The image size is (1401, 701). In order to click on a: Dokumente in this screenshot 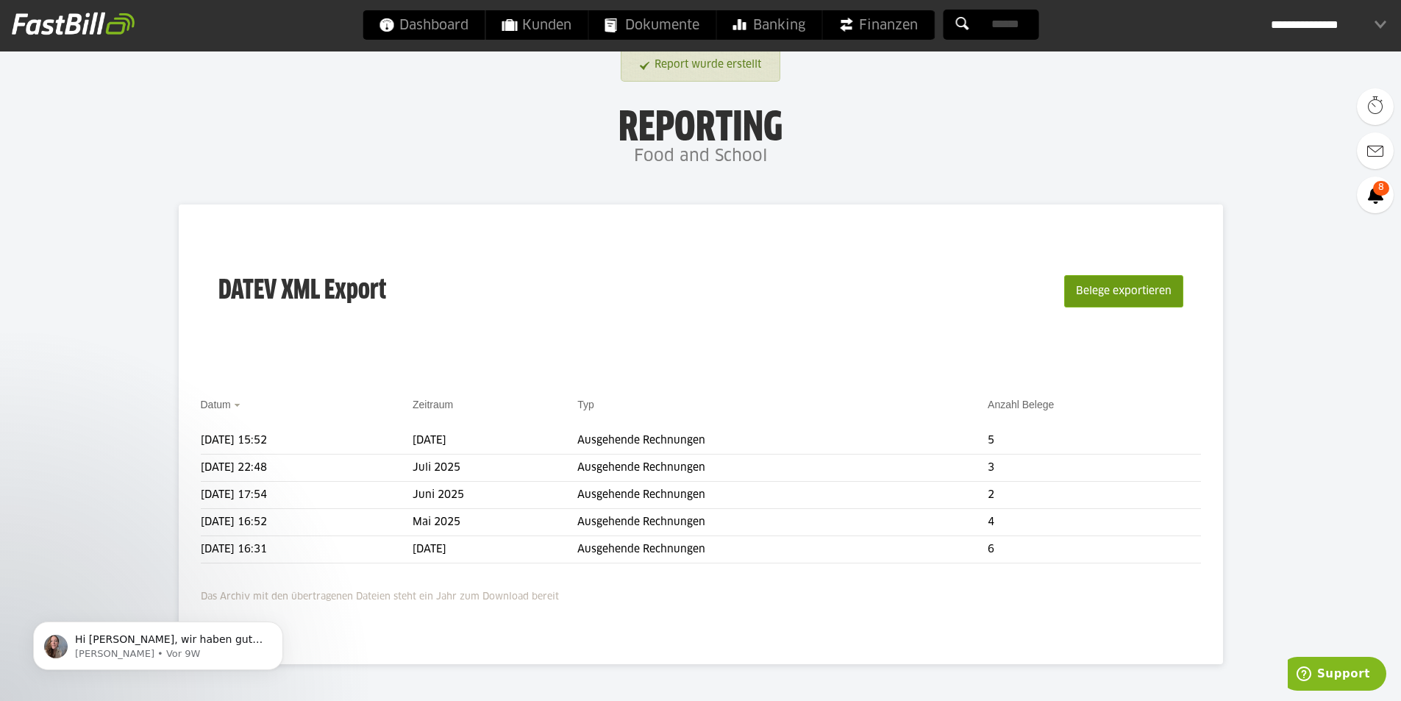, I will do `click(652, 25)`.